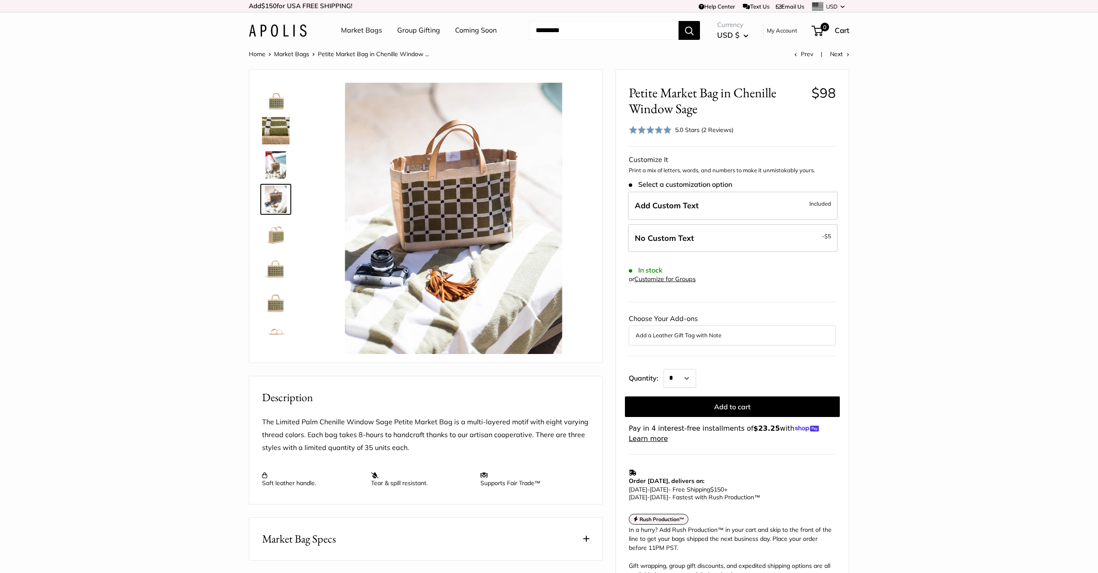 This screenshot has width=1098, height=573. What do you see at coordinates (782, 30) in the screenshot?
I see `a: My Account` at bounding box center [782, 30].